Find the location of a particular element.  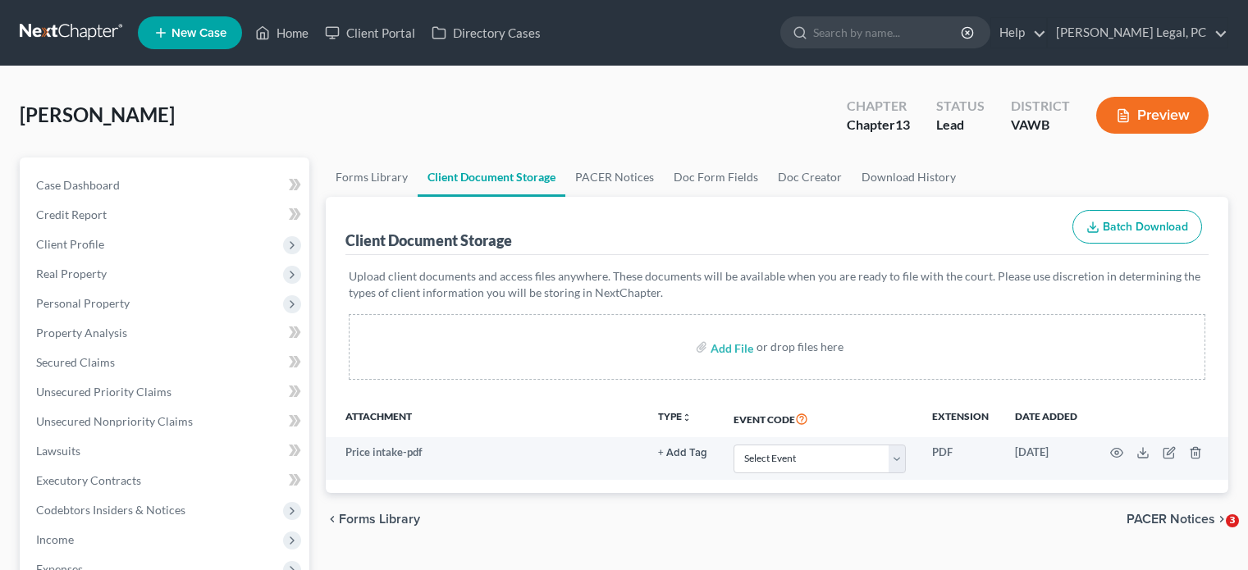

span: Codebtors Insiders & Notices is located at coordinates (111, 509).